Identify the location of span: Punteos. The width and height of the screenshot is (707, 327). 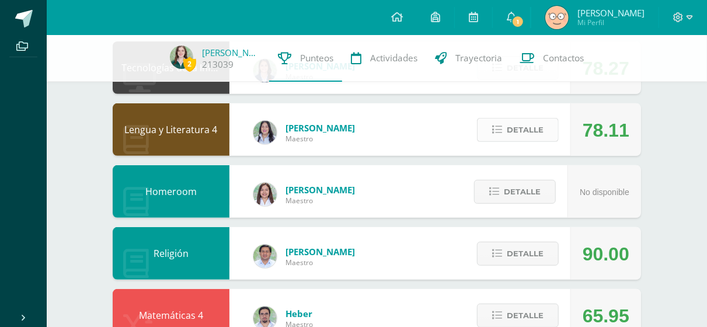
(317, 58).